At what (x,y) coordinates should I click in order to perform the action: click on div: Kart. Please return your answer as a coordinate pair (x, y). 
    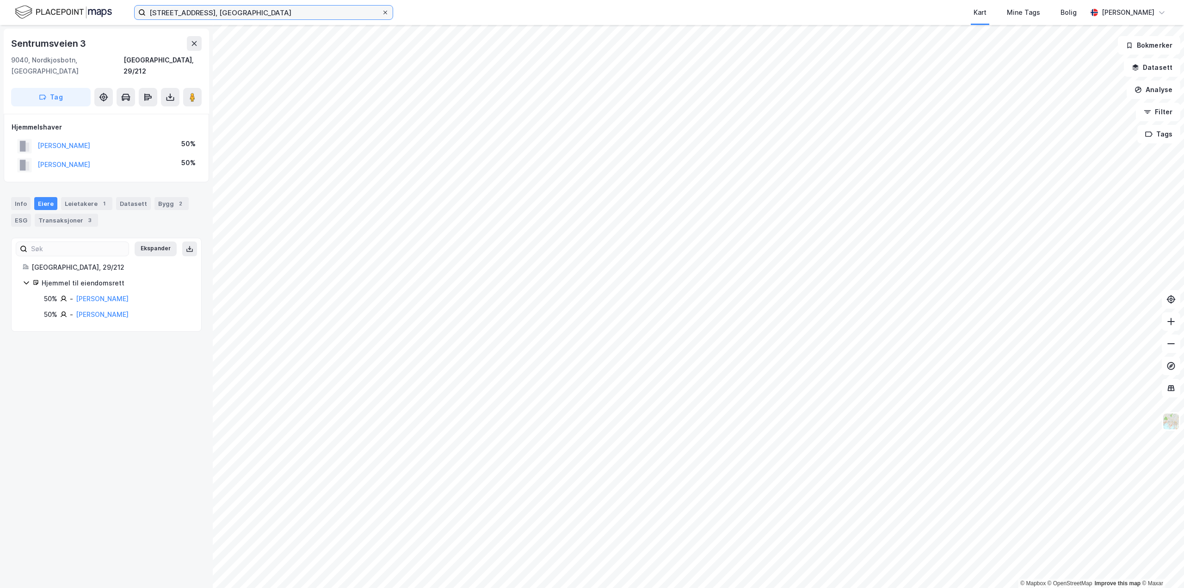
    Looking at the image, I should click on (980, 12).